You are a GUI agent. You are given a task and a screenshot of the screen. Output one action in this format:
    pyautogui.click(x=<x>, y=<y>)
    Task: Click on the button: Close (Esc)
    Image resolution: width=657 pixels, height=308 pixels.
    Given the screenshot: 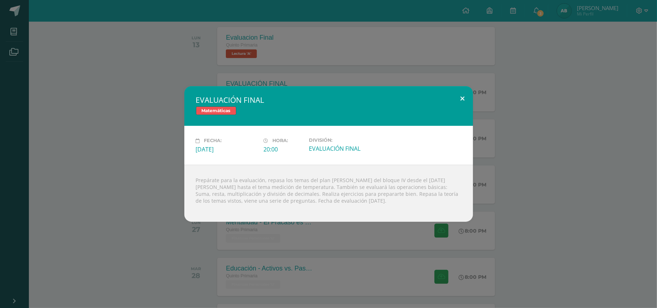 What is the action you would take?
    pyautogui.click(x=462, y=98)
    